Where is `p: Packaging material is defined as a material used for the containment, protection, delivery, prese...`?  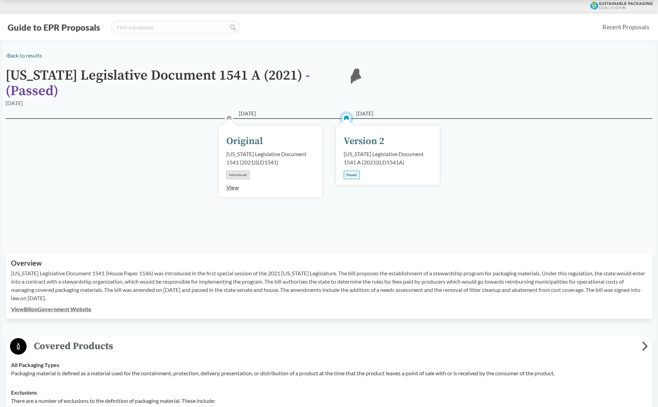 p: Packaging material is defined as a material used for the containment, protection, delivery, prese... is located at coordinates (329, 374).